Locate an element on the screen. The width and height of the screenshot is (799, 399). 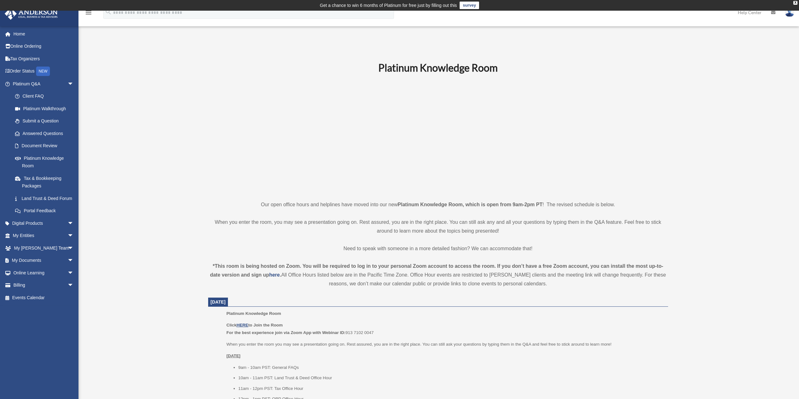
a: Online Ordering is located at coordinates (44, 46).